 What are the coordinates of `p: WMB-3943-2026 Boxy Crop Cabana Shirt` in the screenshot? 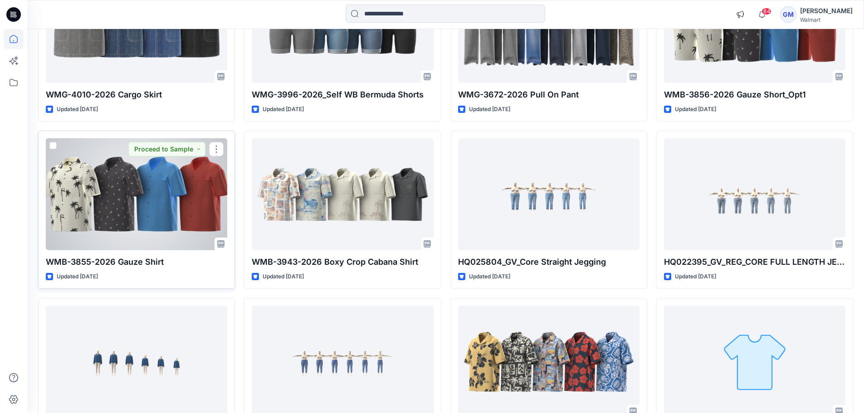 It's located at (342, 262).